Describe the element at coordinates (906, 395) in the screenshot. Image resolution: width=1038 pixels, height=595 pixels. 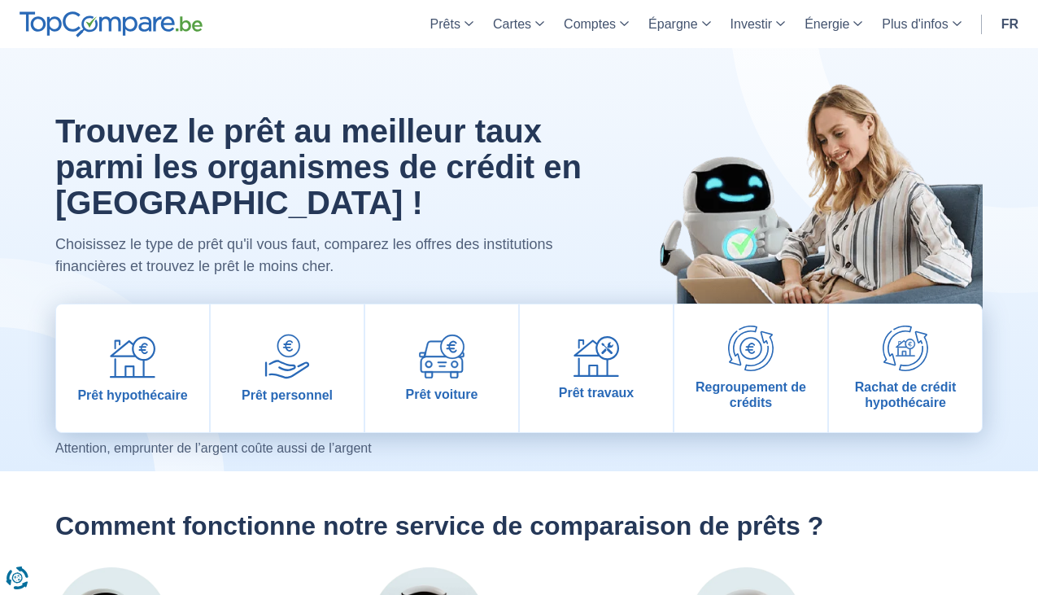
I see `span: Rachat de crédit hypothécaire` at that location.